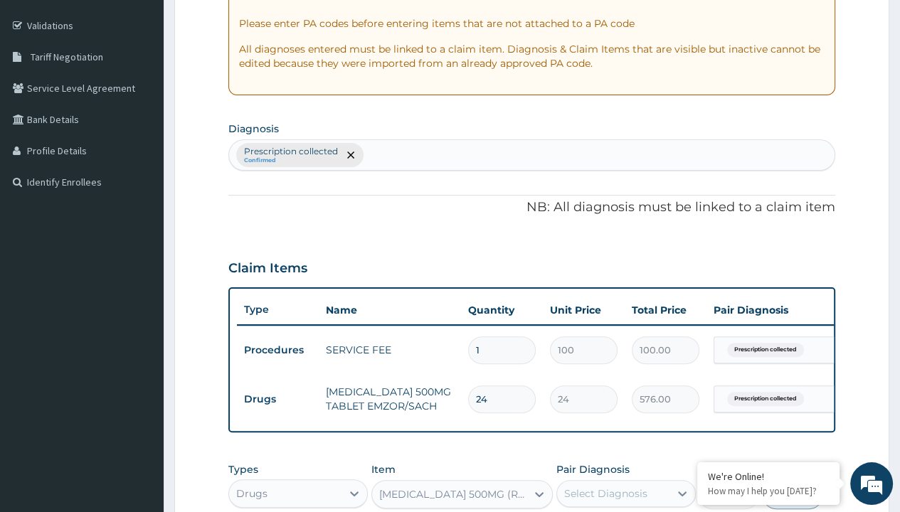  What do you see at coordinates (156, 89) in the screenshot?
I see `div: Chat with us now` at bounding box center [156, 89].